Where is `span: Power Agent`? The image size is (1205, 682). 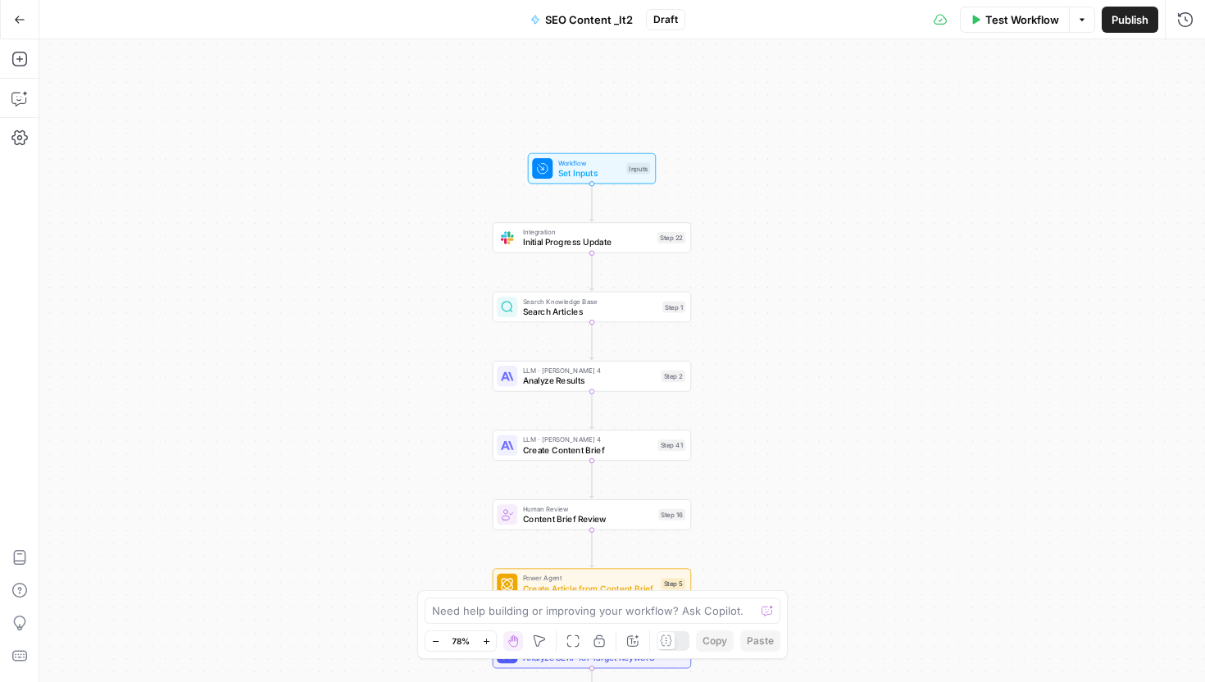 span: Power Agent is located at coordinates (589, 578).